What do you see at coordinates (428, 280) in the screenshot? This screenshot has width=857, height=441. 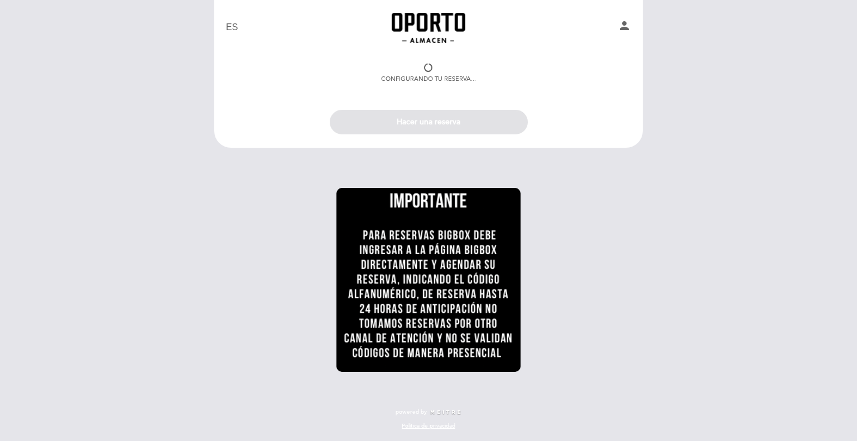 I see `img: banner_1690986499.png` at bounding box center [428, 280].